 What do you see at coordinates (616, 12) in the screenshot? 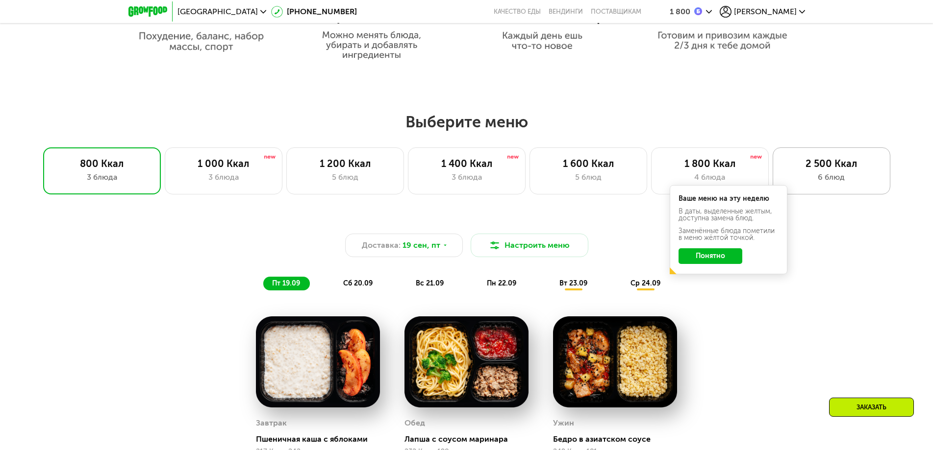
I see `div: поставщикам` at bounding box center [616, 12].